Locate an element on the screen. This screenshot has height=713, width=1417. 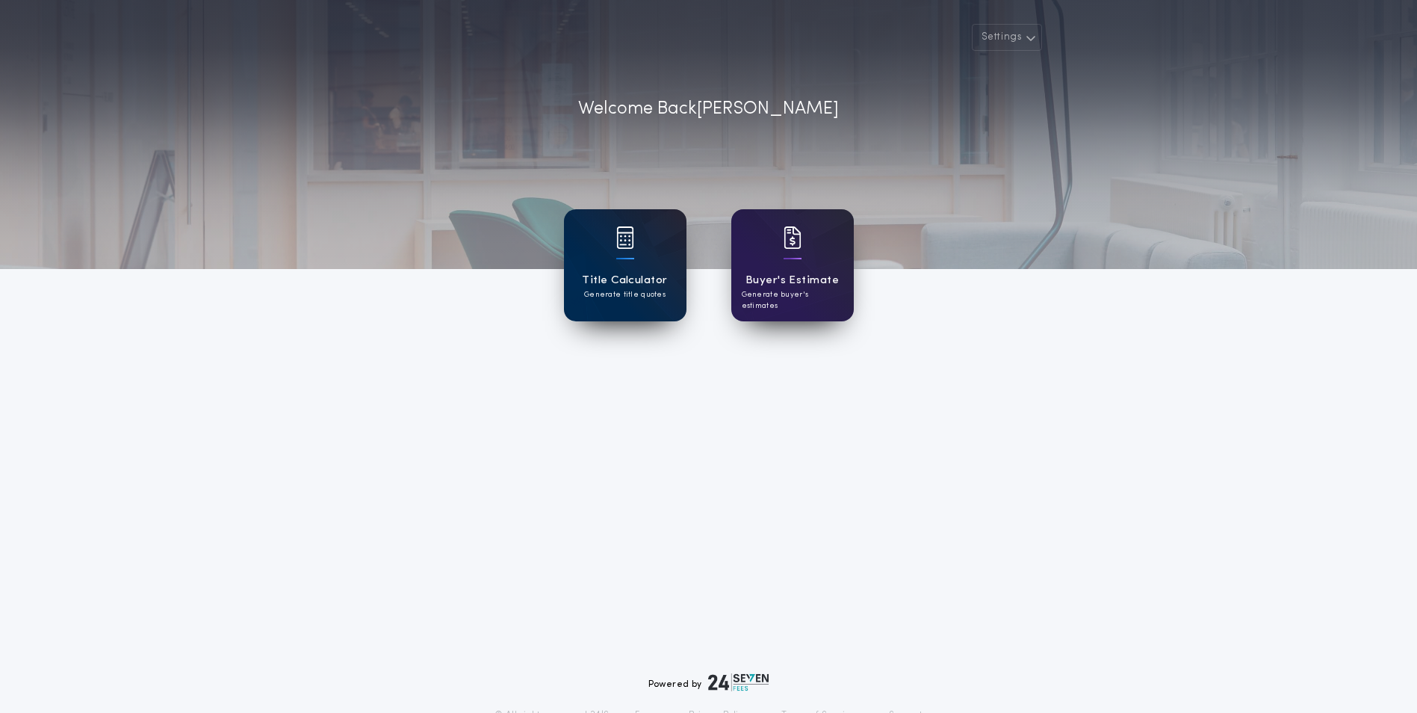
a: card iconTitle CalculatorGenerate title quotes is located at coordinates (625, 265).